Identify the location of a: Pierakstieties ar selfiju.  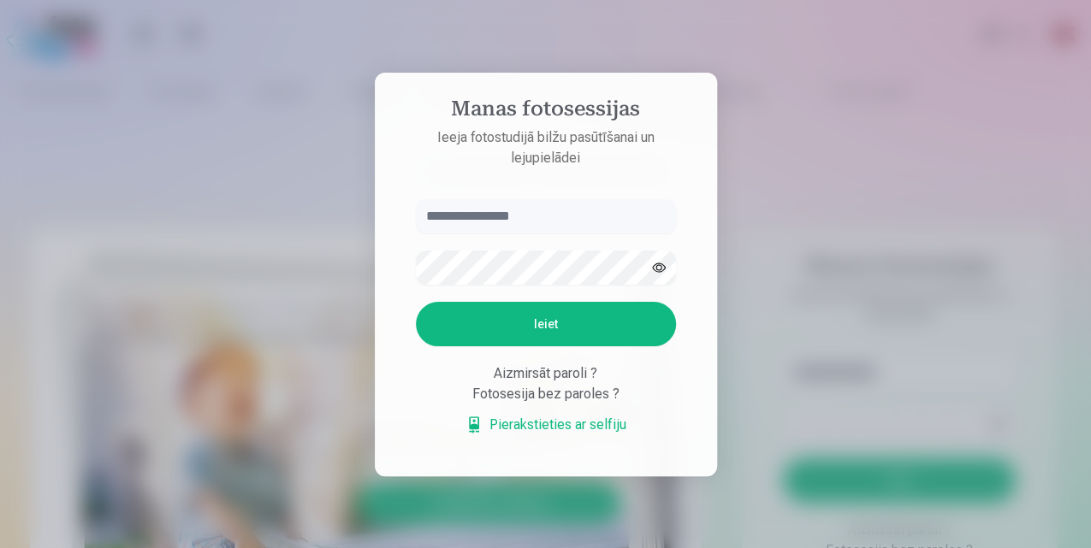
(546, 425).